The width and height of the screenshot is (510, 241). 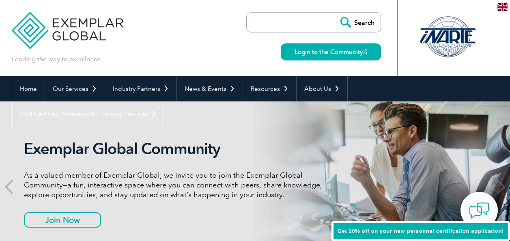 What do you see at coordinates (269, 89) in the screenshot?
I see `a: Resources` at bounding box center [269, 89].